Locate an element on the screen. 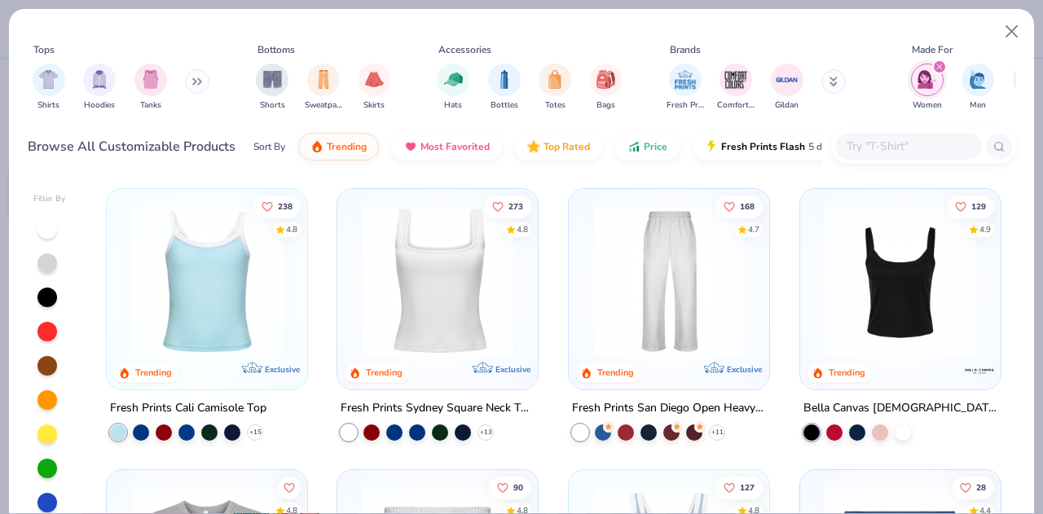  img: Shorts Image is located at coordinates (272, 79).